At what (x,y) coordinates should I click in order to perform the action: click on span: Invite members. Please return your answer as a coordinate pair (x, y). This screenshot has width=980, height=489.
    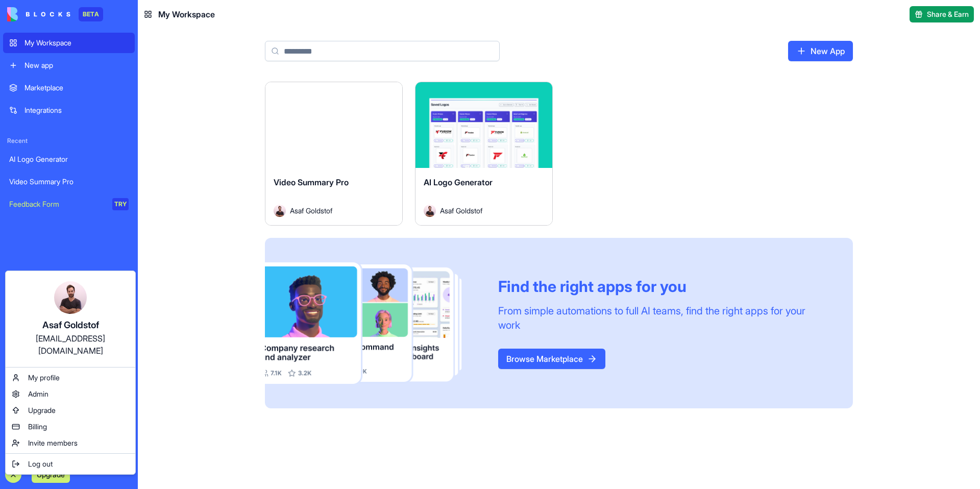
    Looking at the image, I should click on (53, 443).